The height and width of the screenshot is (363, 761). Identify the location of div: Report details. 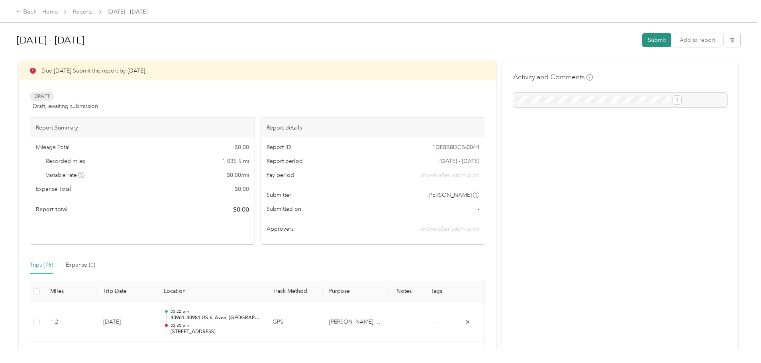
(373, 128).